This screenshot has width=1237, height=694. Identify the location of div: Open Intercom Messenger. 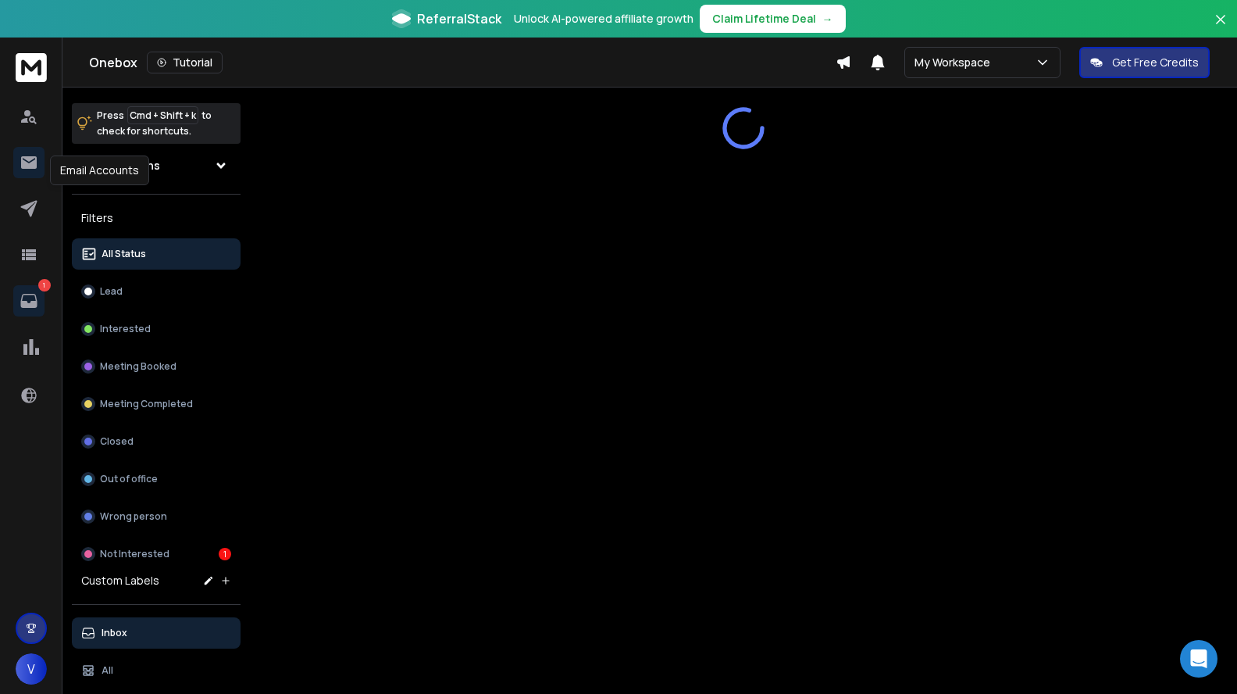
(1199, 659).